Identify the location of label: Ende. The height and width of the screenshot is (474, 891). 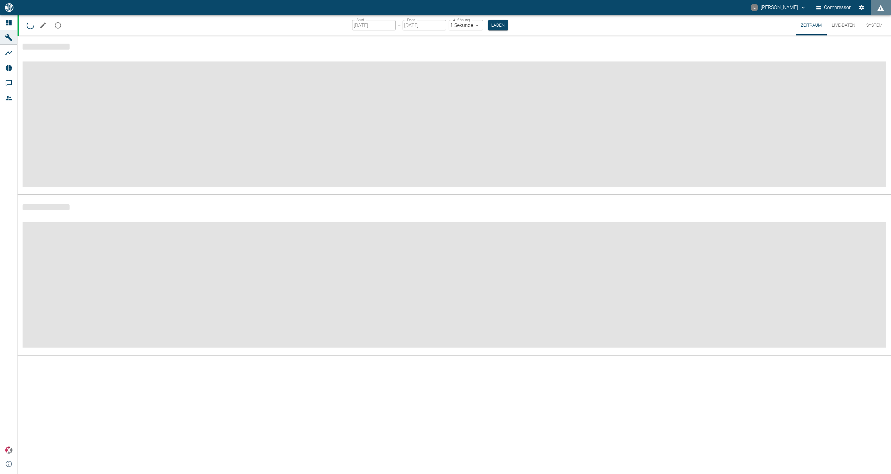
(411, 20).